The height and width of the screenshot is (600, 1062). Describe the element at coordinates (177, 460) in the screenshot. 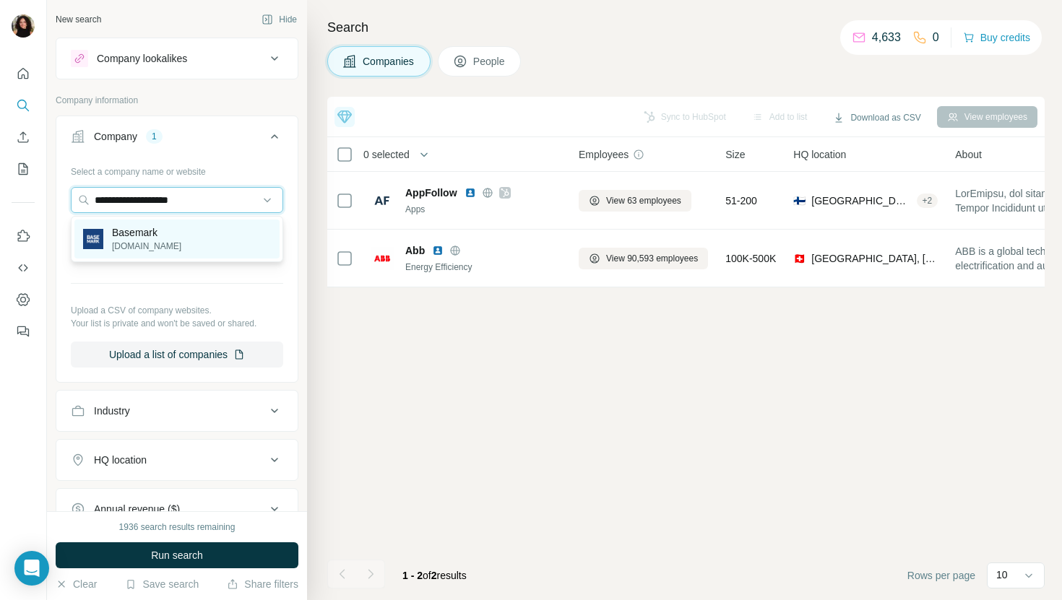

I see `button: HQ location` at that location.